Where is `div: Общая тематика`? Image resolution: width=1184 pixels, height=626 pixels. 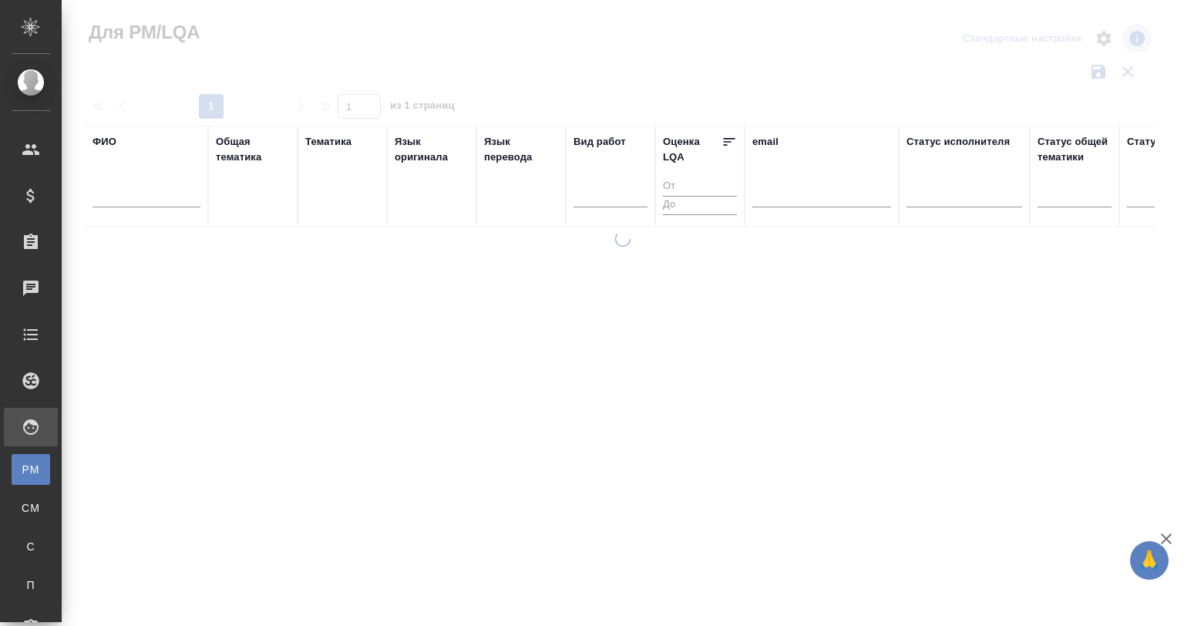 div: Общая тематика is located at coordinates (253, 150).